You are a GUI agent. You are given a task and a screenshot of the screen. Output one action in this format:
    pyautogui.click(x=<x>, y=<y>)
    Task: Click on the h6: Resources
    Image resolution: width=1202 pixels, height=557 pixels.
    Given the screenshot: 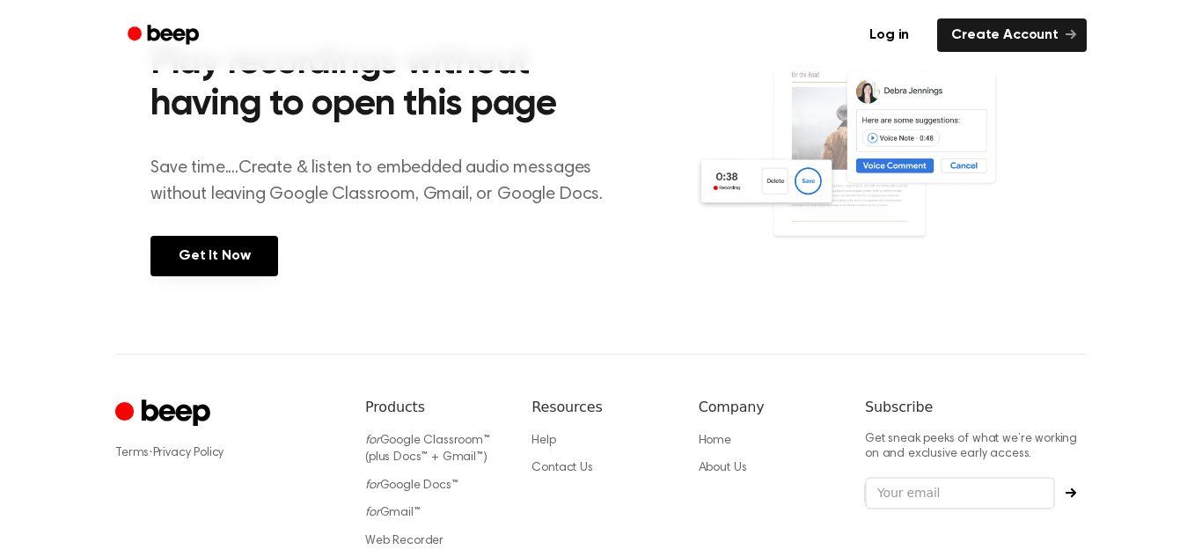 What is the action you would take?
    pyautogui.click(x=600, y=407)
    